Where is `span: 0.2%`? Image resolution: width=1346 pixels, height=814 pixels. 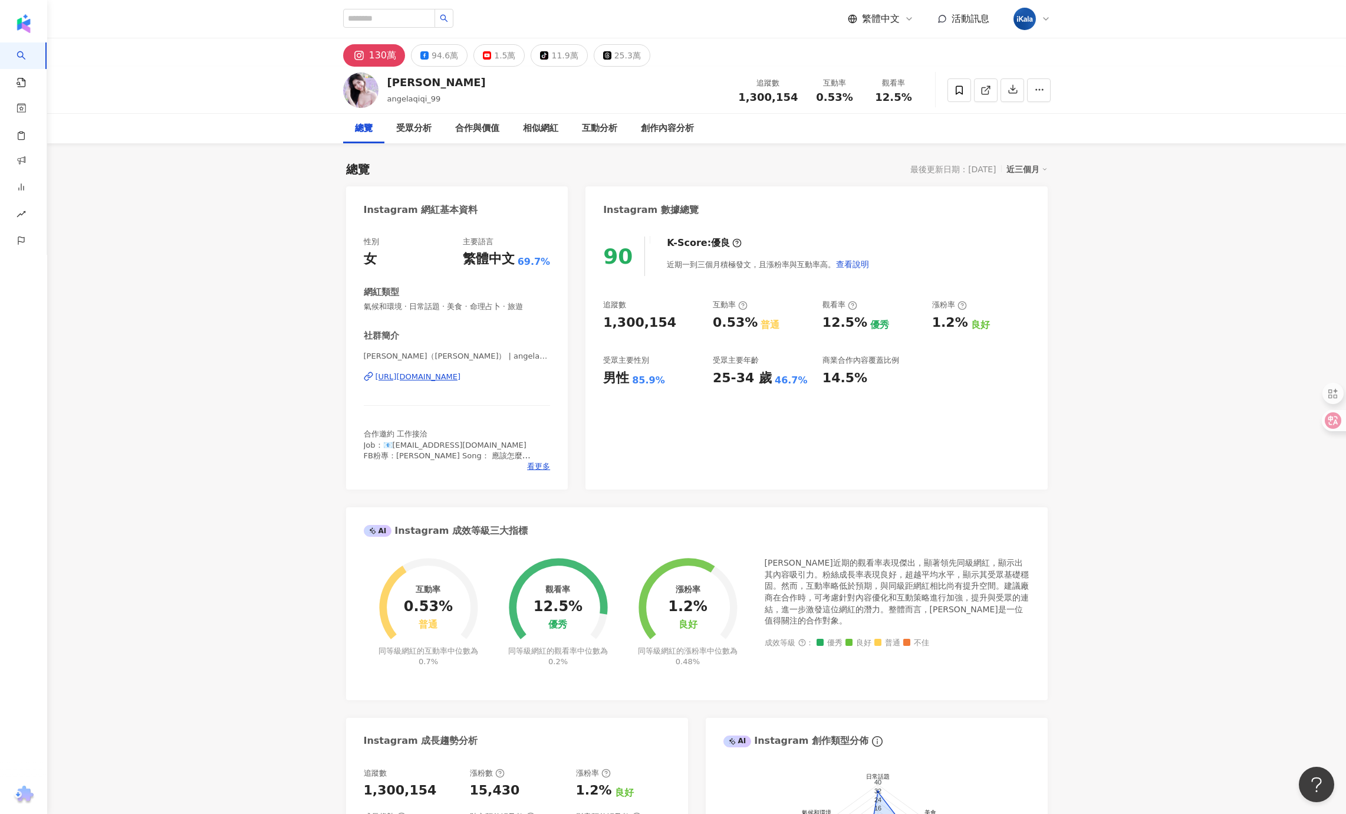 span: 0.2% is located at coordinates (558, 661).